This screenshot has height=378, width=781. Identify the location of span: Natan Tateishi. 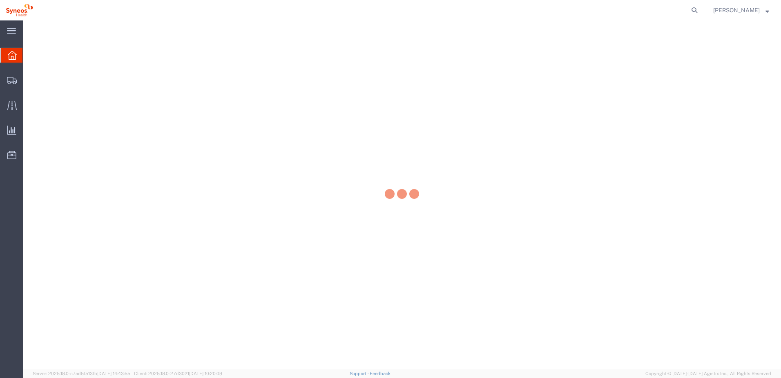
(737, 10).